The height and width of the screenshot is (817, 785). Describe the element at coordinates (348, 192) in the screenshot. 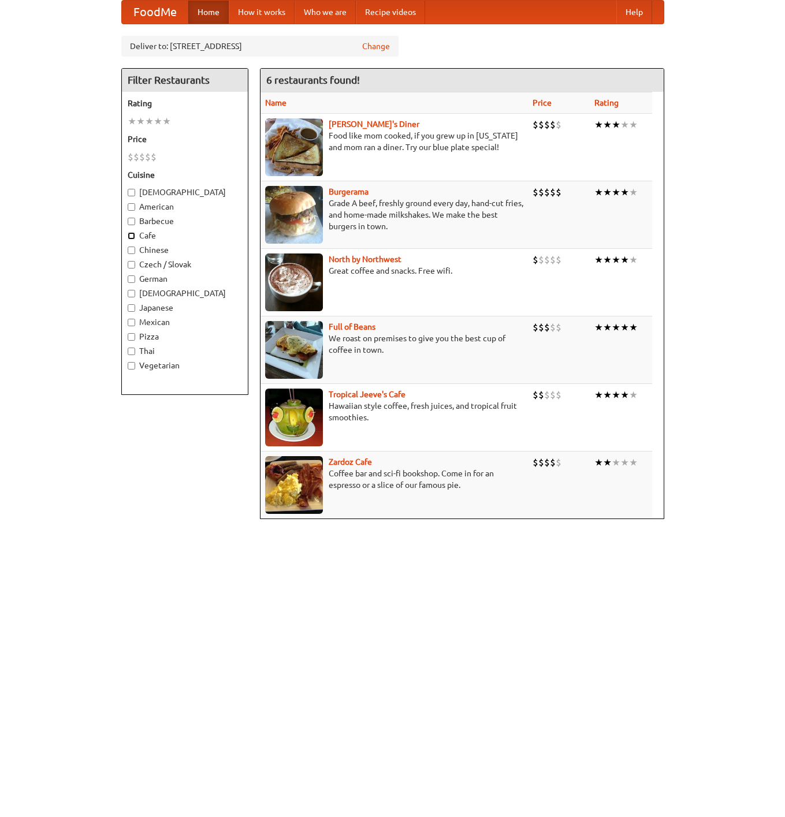

I see `b: Burgerama` at that location.